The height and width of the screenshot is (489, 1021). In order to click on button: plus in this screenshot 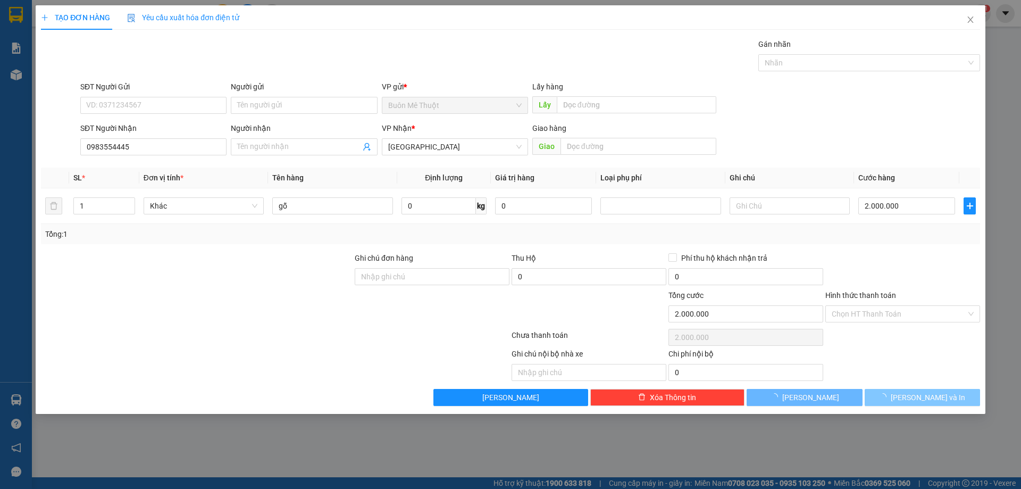, I will do `click(969, 206)`.